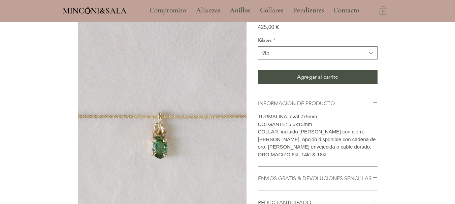 Image resolution: width=455 pixels, height=204 pixels. I want to click on button: Kilates, so click(317, 53).